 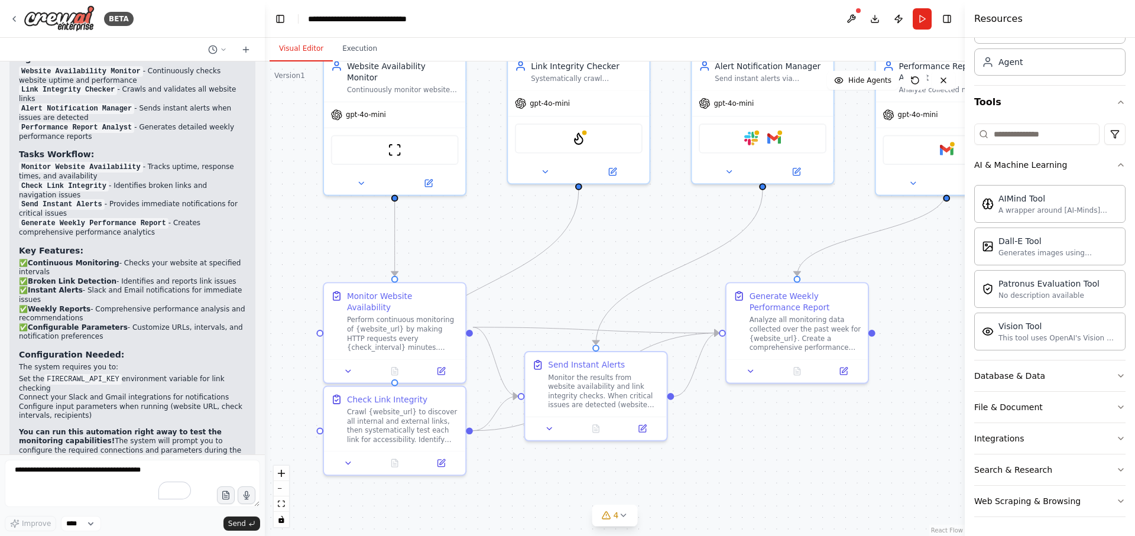 I want to click on div: Search & Research, so click(x=1013, y=470).